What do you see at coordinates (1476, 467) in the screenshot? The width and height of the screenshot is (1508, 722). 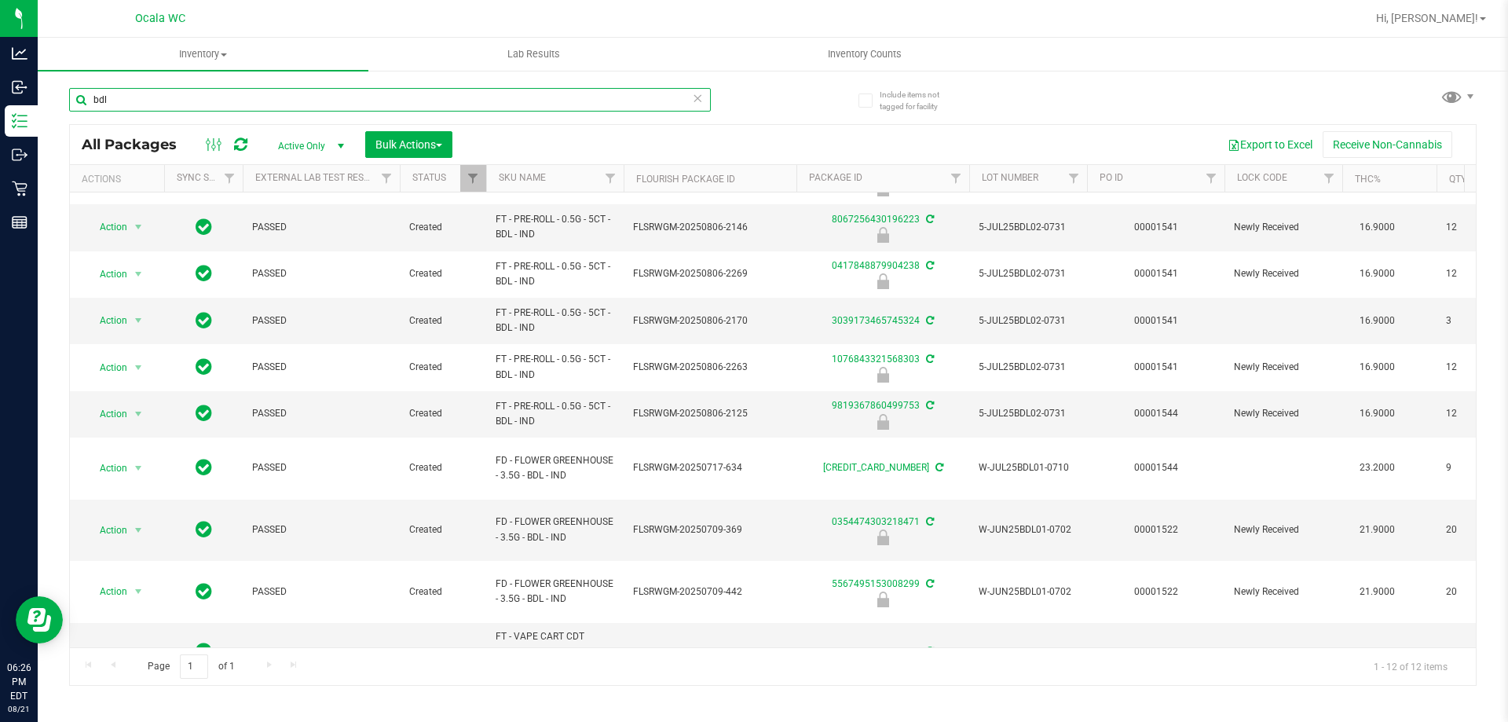 I see `span: 9` at bounding box center [1476, 467].